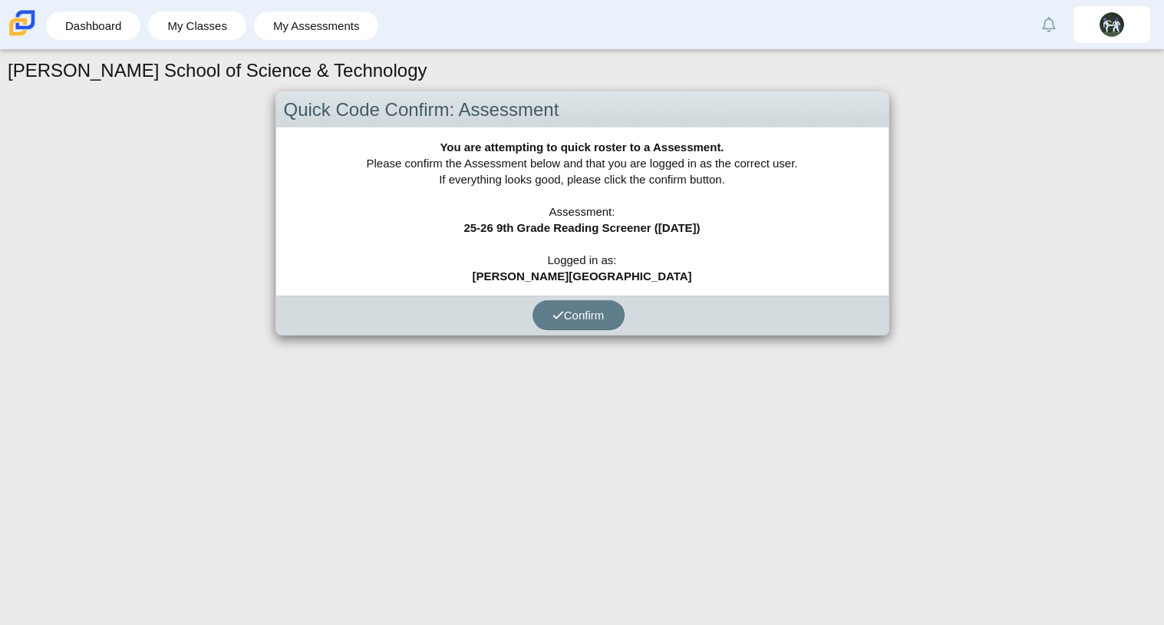 The image size is (1164, 625). Describe the element at coordinates (579, 315) in the screenshot. I see `span: Confirm` at that location.